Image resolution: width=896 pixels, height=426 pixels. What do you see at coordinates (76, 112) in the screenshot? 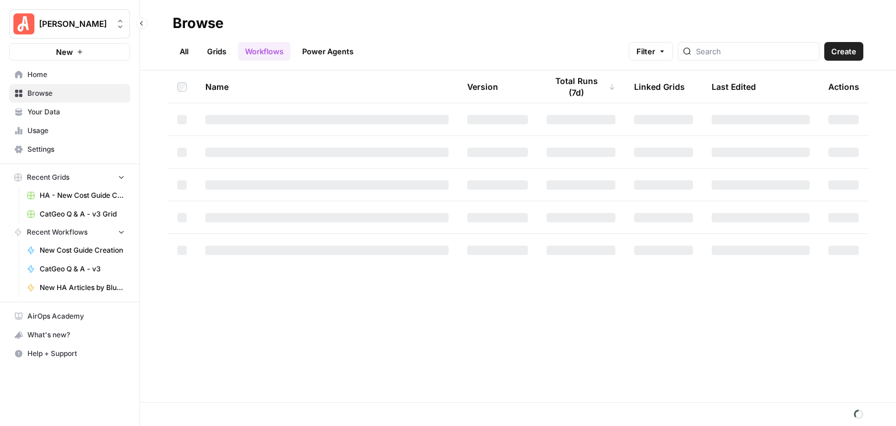
I see `span: Your Data` at bounding box center [76, 112].